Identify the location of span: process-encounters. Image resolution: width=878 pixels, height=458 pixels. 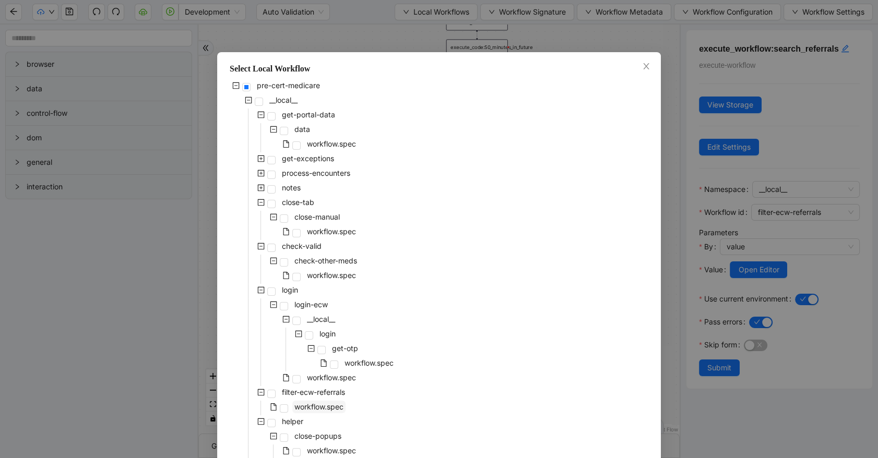
(316, 173).